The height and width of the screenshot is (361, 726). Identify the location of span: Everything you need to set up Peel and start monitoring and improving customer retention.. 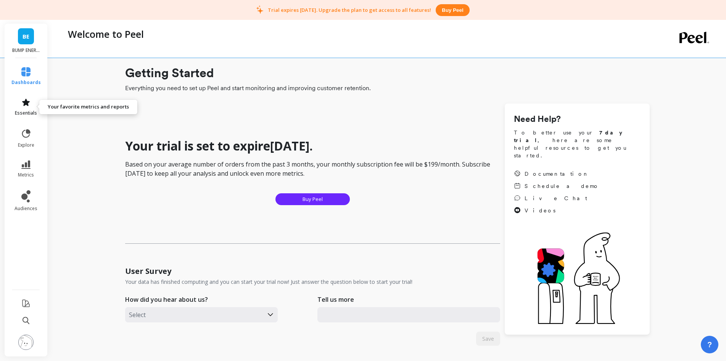
(387, 88).